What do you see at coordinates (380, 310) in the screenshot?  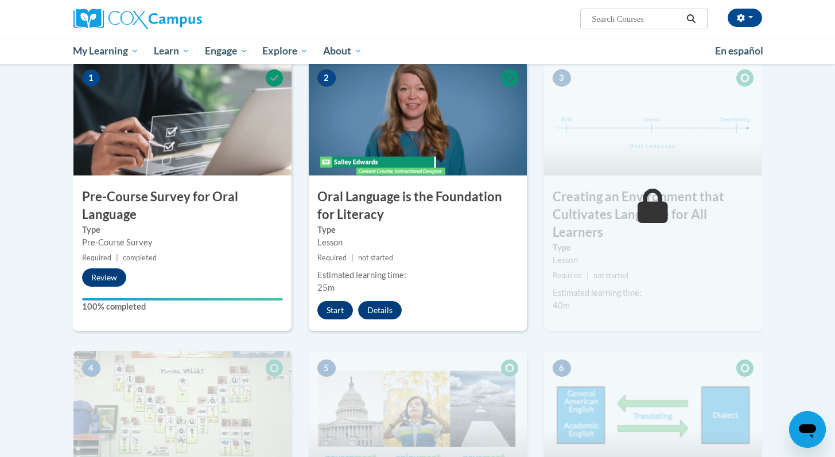 I see `button: Details` at bounding box center [380, 310].